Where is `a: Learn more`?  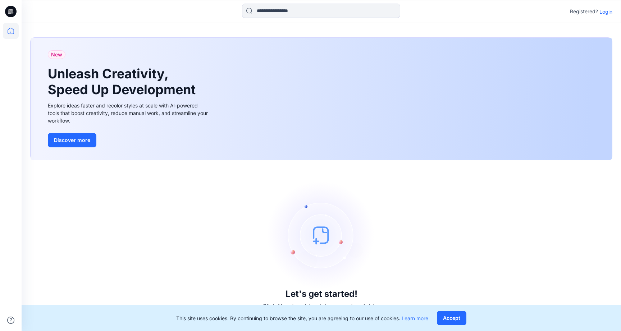
a: Learn more is located at coordinates (415, 318).